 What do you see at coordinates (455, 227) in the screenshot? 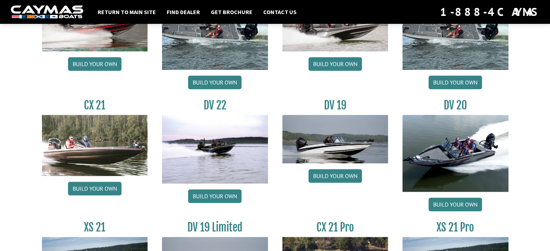
I see `h3: XS 21 Pro` at bounding box center [455, 227].